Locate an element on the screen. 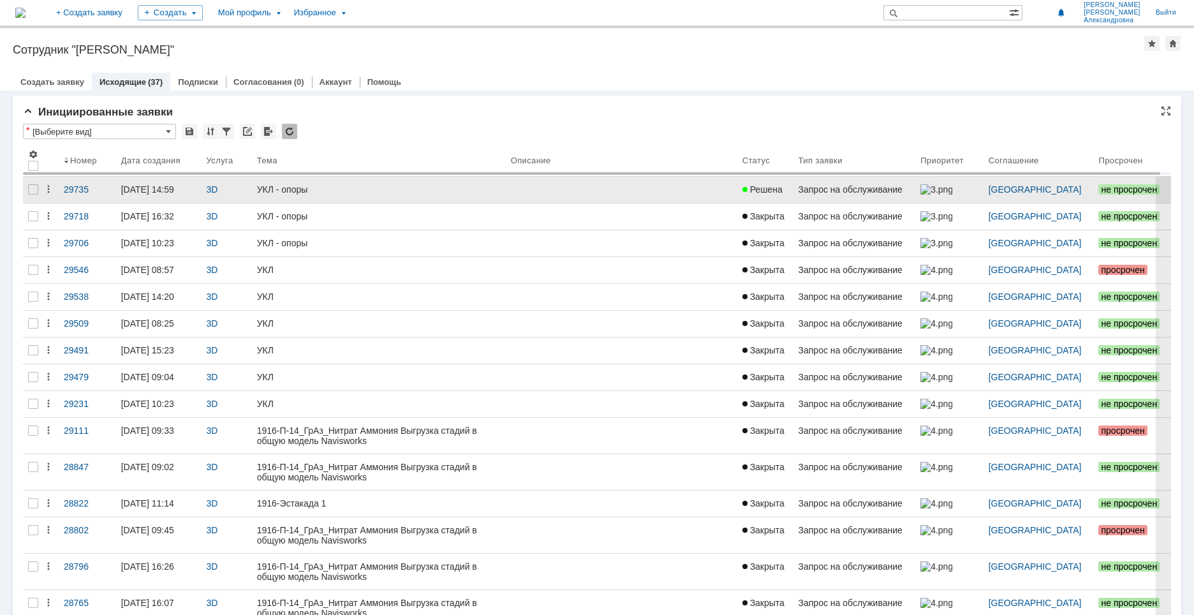 The height and width of the screenshot is (615, 1194). th: Тема is located at coordinates (379, 160).